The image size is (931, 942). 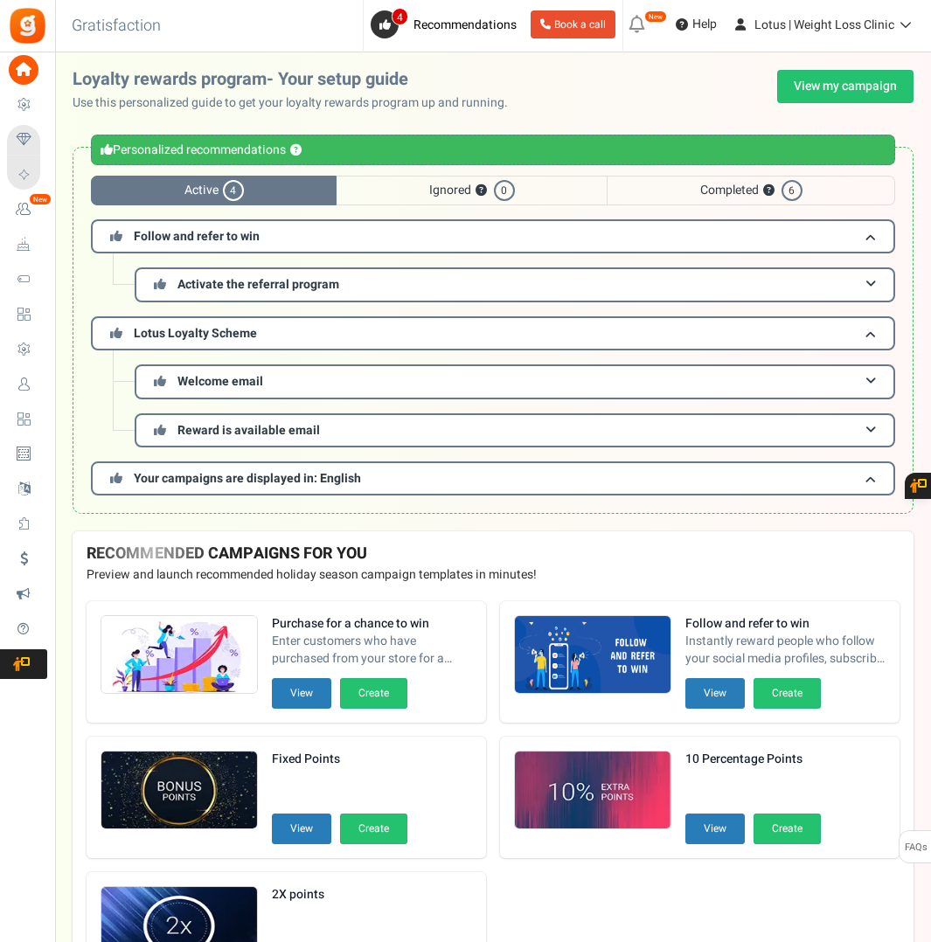 What do you see at coordinates (696, 24) in the screenshot?
I see `a: Help` at bounding box center [696, 24].